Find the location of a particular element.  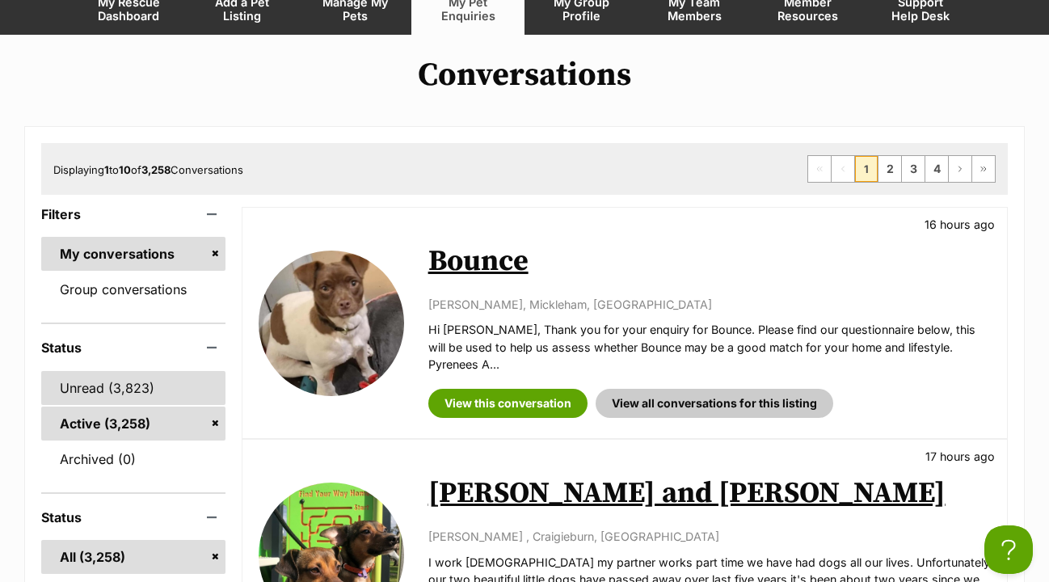

a: Bounce is located at coordinates (479, 261).